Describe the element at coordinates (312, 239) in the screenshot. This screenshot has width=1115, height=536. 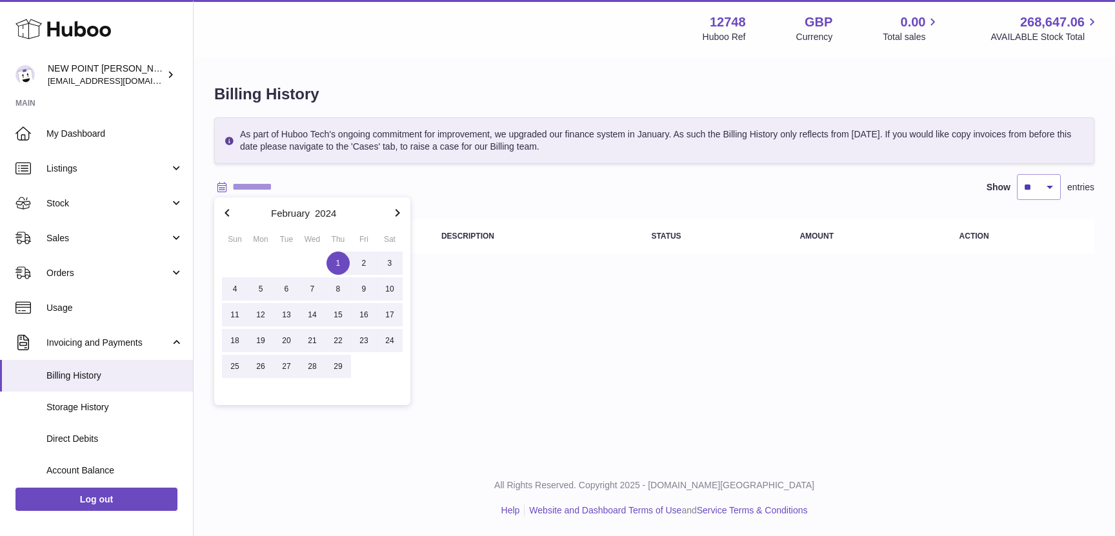
I see `div: Wed` at that location.